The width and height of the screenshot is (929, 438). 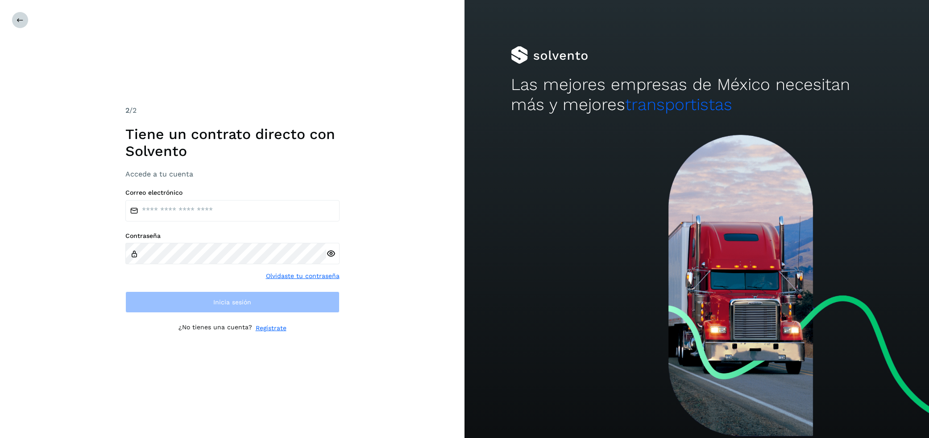 What do you see at coordinates (232, 302) in the screenshot?
I see `span: Inicia sesión` at bounding box center [232, 302].